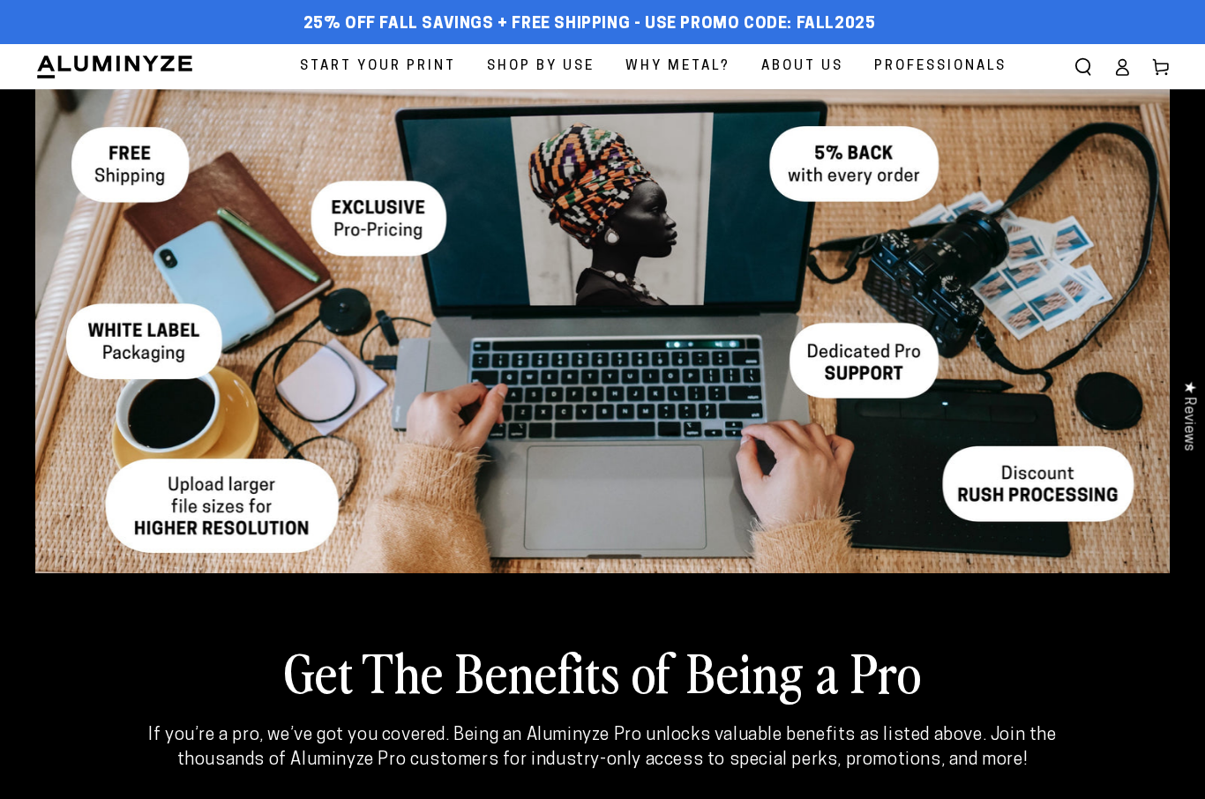 This screenshot has height=799, width=1205. I want to click on p: If you’re a pro, we’ve got you covered. Being an Aluminyze Pro unlocks valuable benefits as liste..., so click(602, 748).